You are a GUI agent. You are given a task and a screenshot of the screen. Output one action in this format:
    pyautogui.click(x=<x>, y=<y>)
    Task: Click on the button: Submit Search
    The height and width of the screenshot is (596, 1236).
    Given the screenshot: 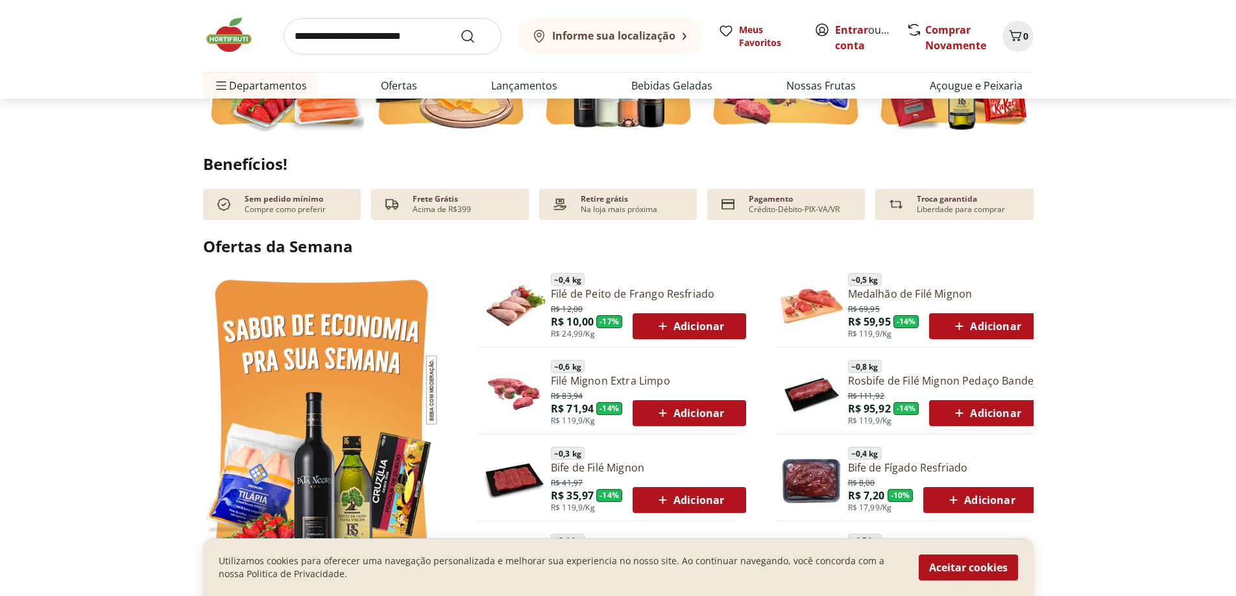 What is the action you would take?
    pyautogui.click(x=476, y=36)
    